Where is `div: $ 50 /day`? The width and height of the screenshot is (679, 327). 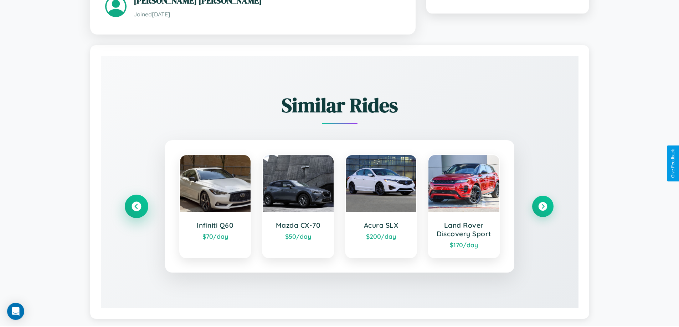 div: $ 50 /day is located at coordinates (298, 237).